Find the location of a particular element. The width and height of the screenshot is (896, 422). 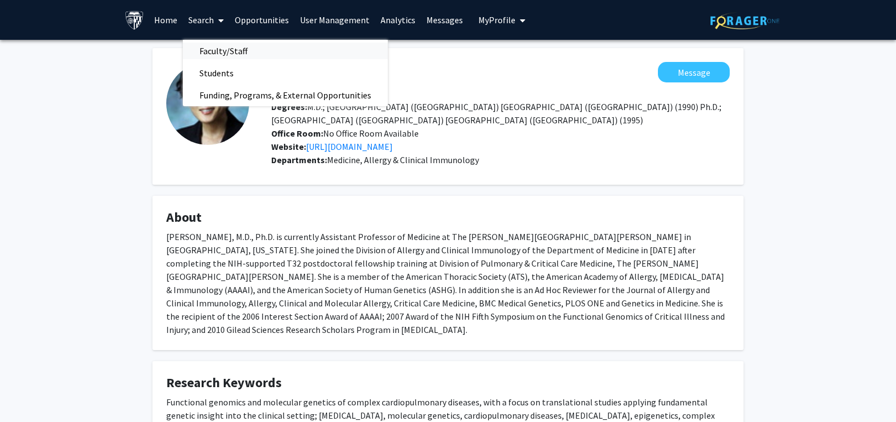

a: Messages is located at coordinates (445, 20).